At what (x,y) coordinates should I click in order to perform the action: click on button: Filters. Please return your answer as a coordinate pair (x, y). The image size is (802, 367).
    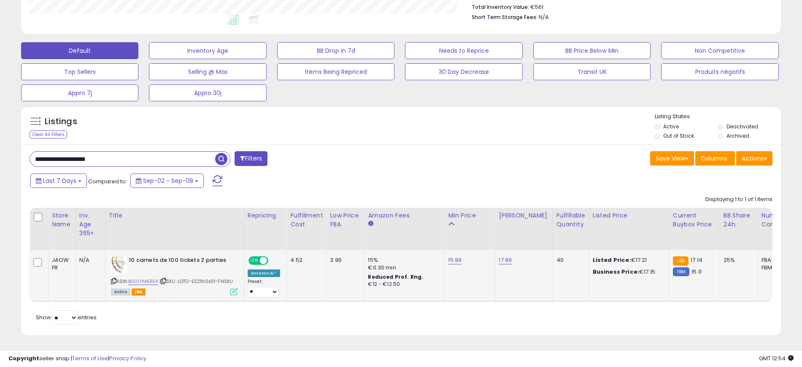
    Looking at the image, I should click on (251, 158).